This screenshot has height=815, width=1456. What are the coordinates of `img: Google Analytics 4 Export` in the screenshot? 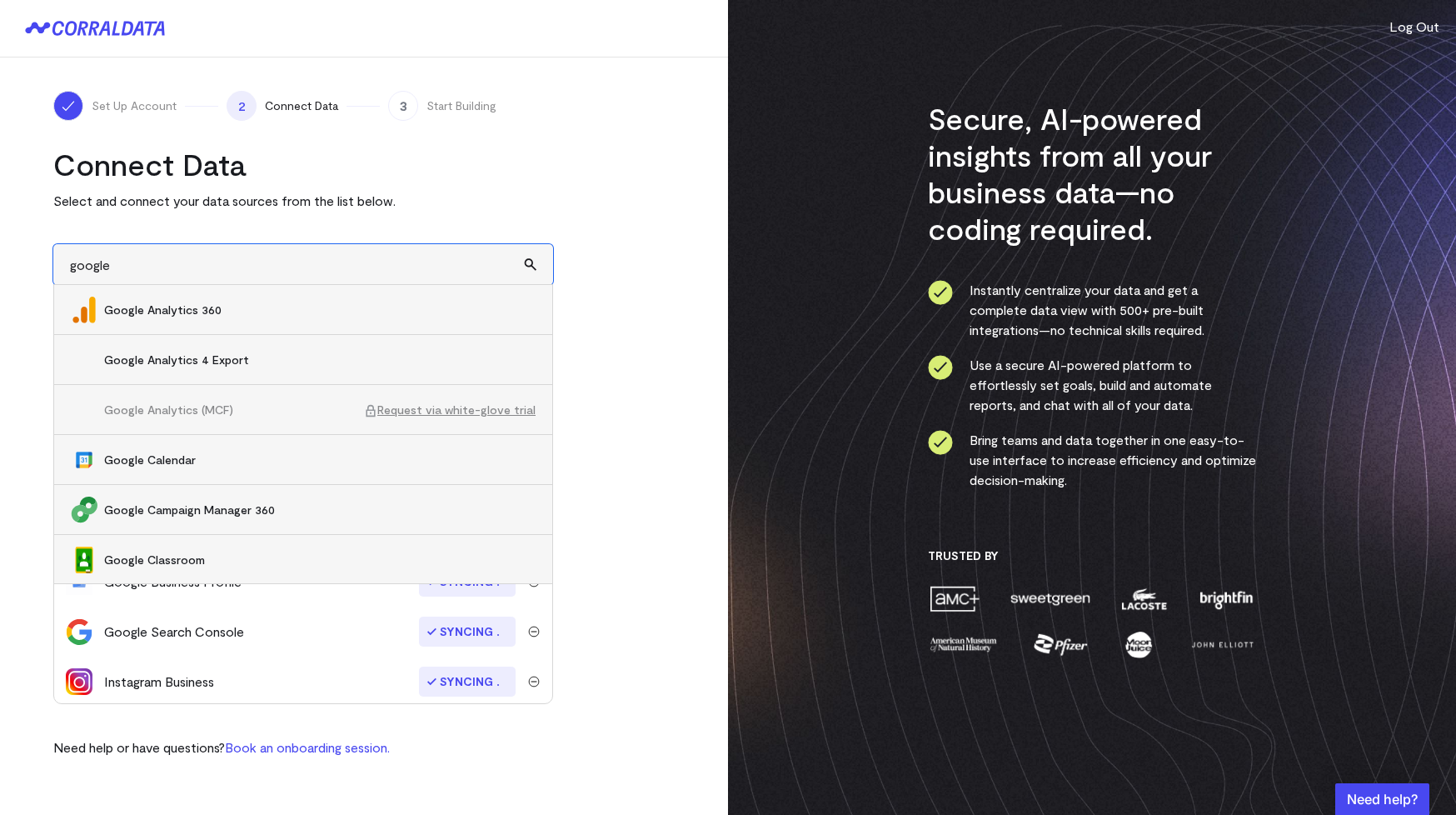 It's located at (84, 360).